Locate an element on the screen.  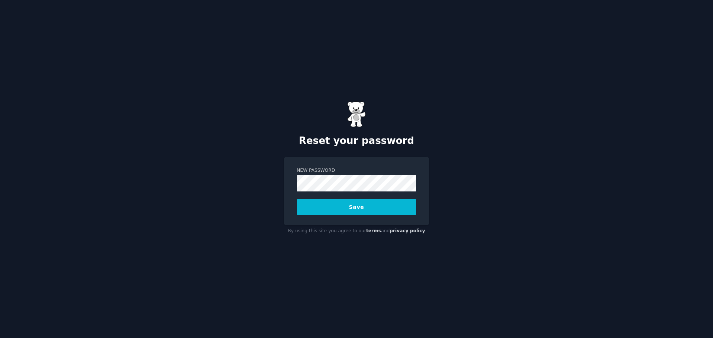
a: terms is located at coordinates (374, 231).